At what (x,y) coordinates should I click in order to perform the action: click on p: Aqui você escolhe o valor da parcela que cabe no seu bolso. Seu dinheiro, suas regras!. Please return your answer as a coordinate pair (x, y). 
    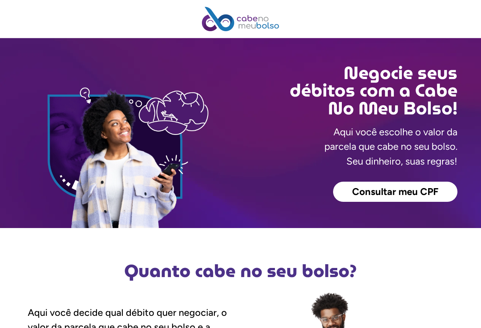
    Looking at the image, I should click on (391, 146).